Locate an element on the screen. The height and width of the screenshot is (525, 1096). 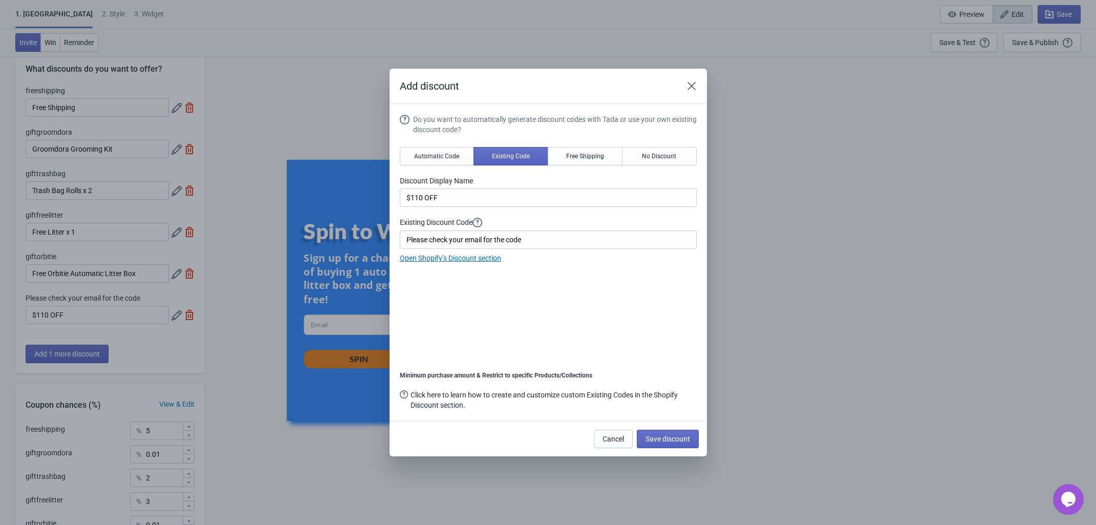
span: Free Shipping is located at coordinates (585, 156).